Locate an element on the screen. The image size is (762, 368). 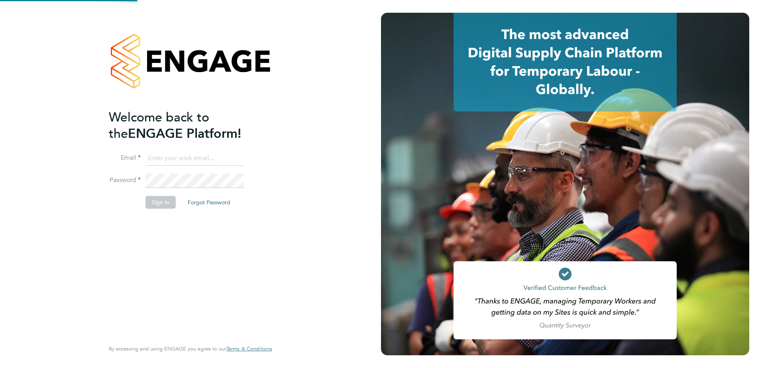
label: Password is located at coordinates (125, 180).